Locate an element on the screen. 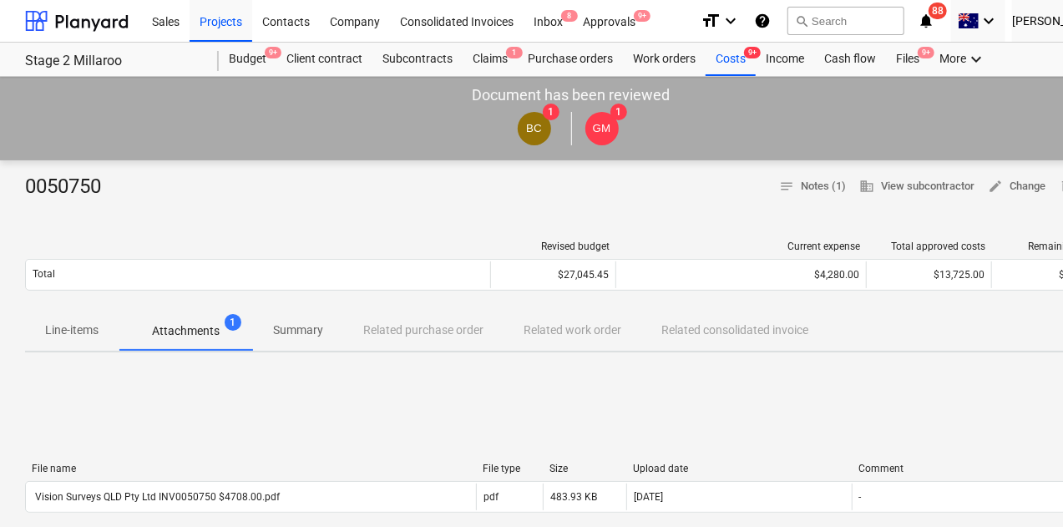 The width and height of the screenshot is (1063, 527). a: Work orders is located at coordinates (664, 59).